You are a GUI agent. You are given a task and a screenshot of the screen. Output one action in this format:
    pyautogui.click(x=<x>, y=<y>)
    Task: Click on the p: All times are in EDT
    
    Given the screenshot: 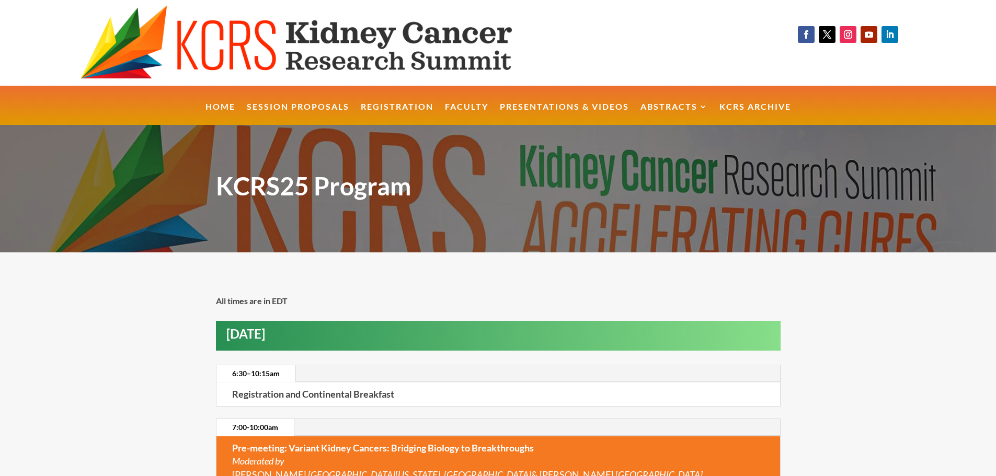 What is the action you would take?
    pyautogui.click(x=498, y=301)
    